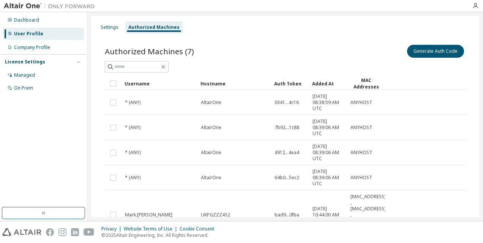 The height and width of the screenshot is (243, 483). I want to click on div: MAC Addresses, so click(366, 84).